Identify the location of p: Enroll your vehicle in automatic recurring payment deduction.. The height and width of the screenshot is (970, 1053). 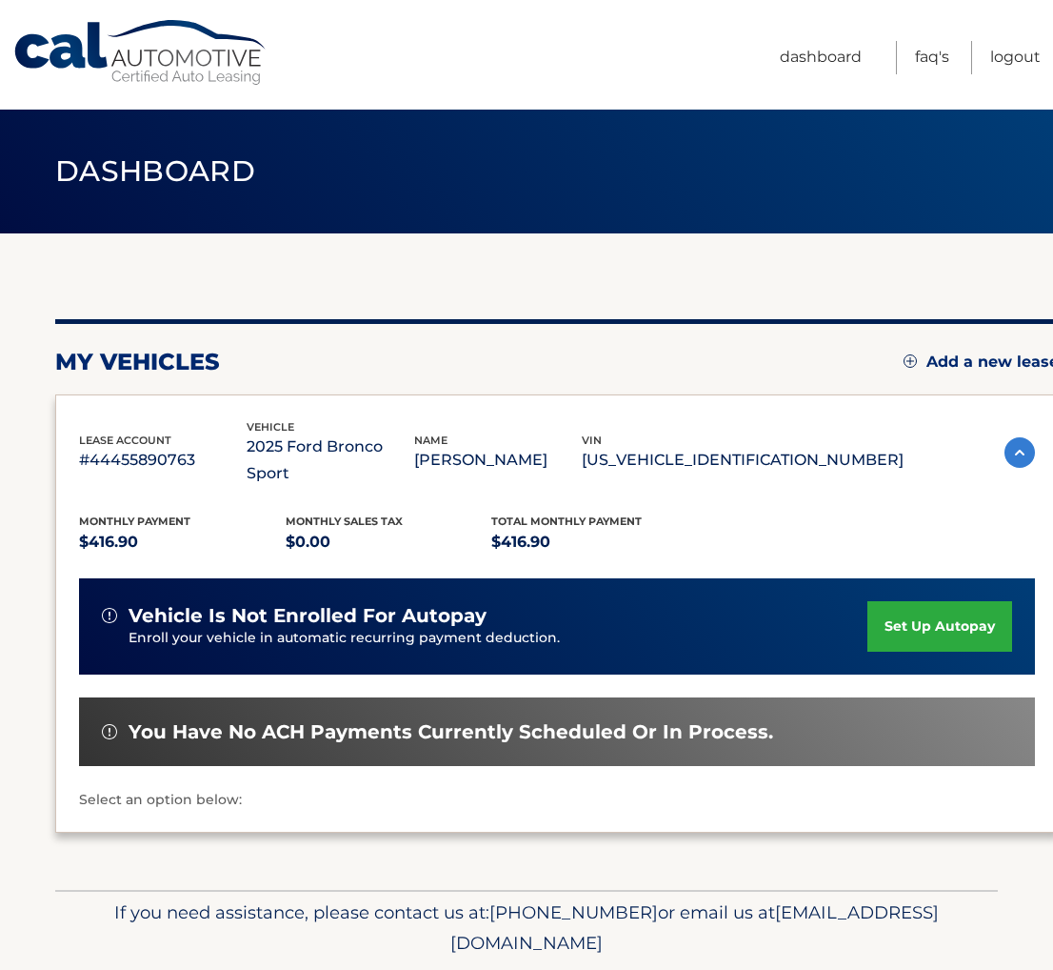
(498, 638).